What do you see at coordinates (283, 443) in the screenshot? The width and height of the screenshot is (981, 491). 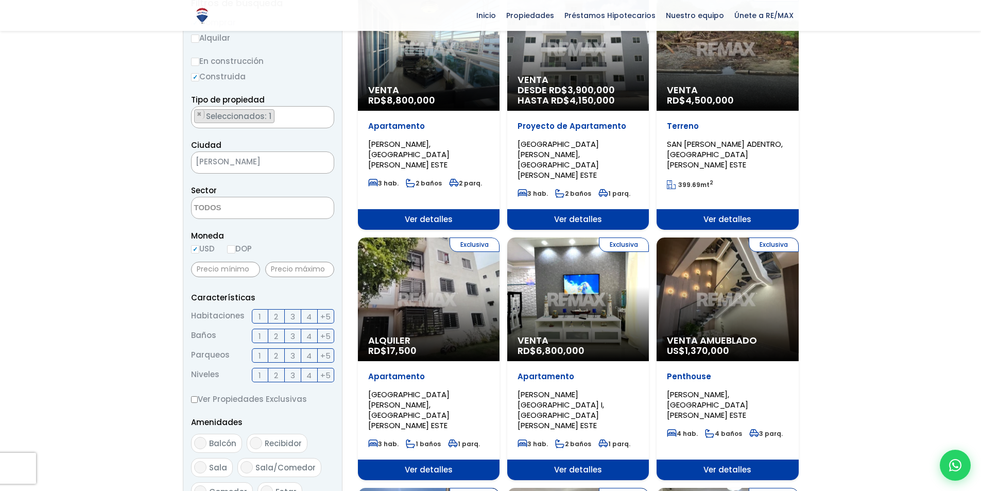 I see `span: Recibidor` at bounding box center [283, 443].